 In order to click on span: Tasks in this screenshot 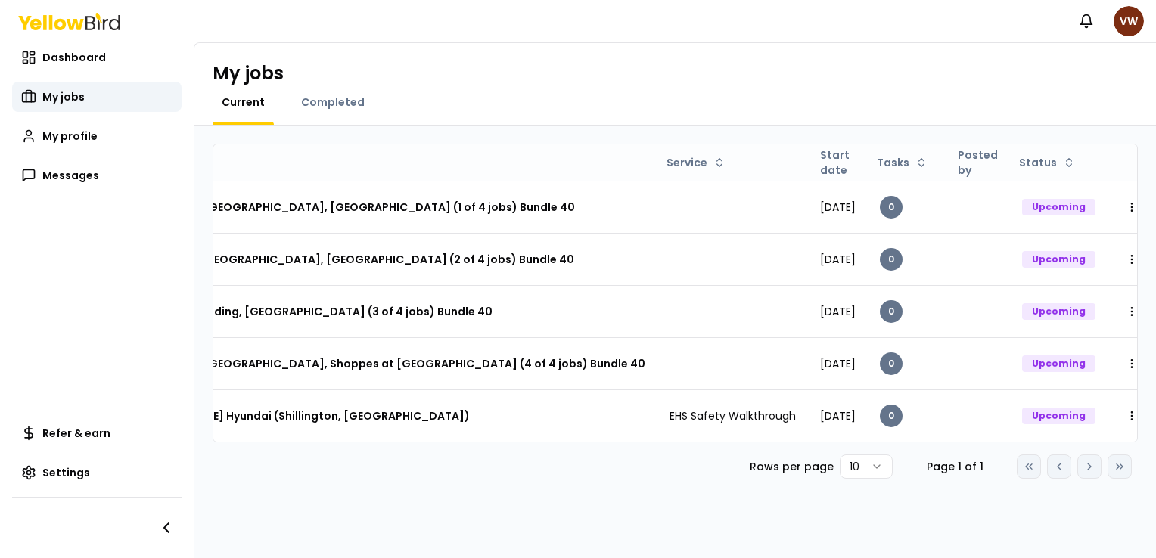, I will do `click(893, 163)`.